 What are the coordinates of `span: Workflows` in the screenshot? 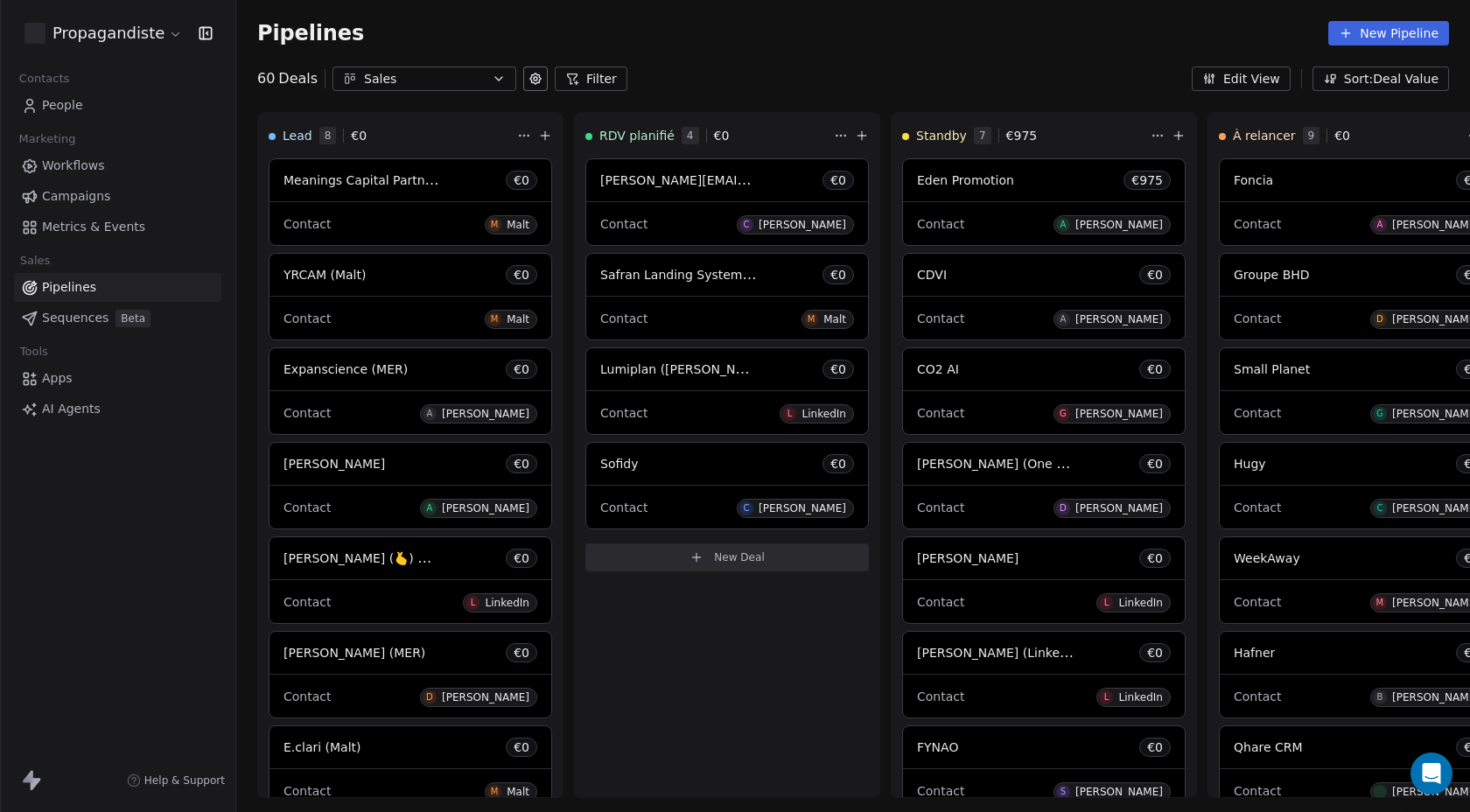 It's located at (74, 166).